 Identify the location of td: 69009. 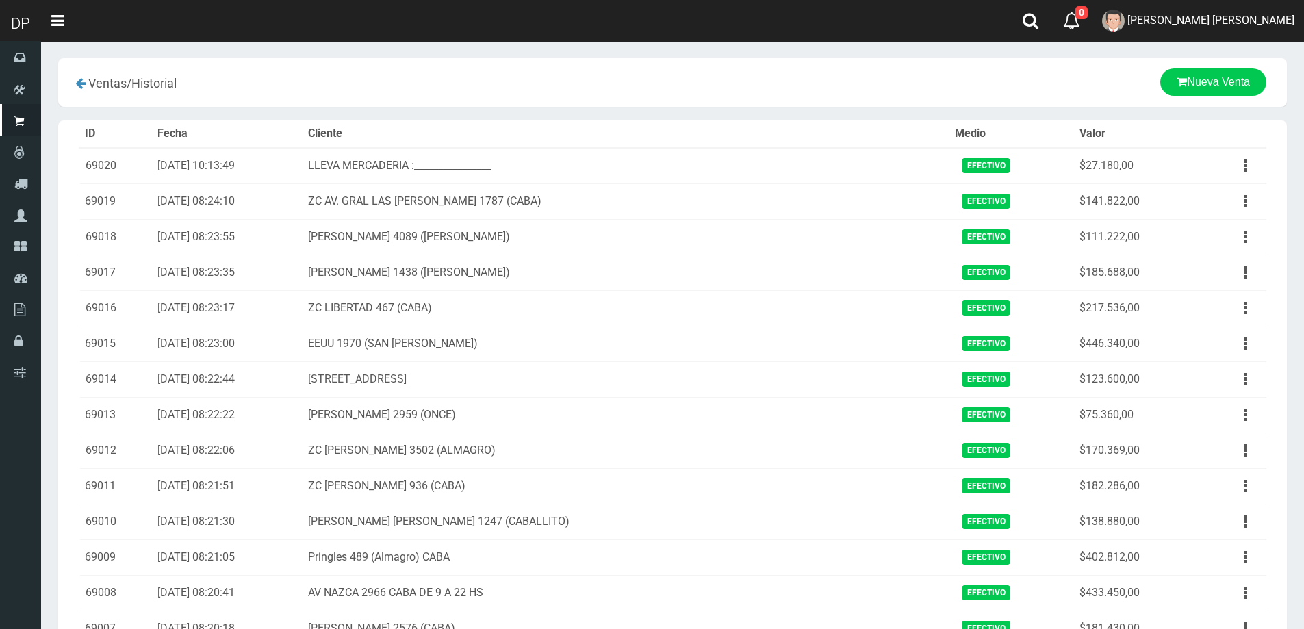
(116, 557).